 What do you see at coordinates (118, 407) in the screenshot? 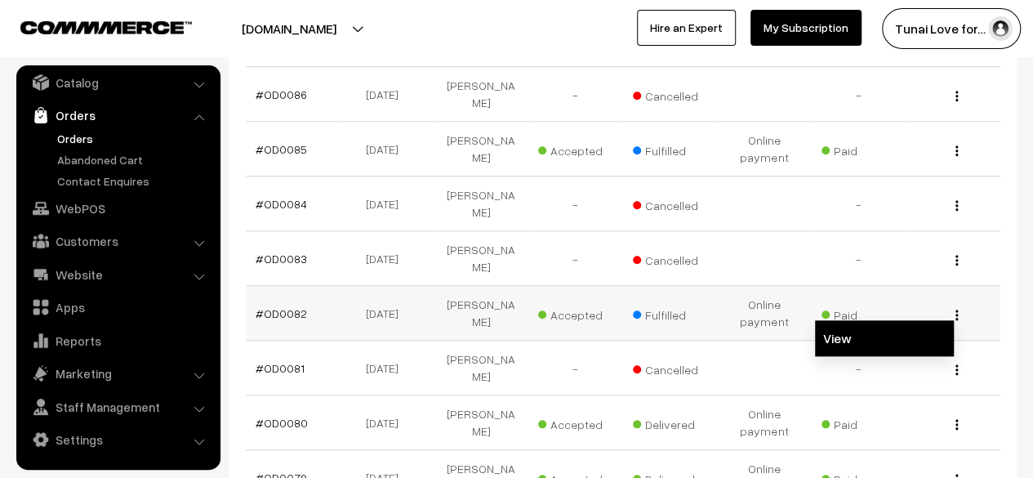
I see `a: Staff Management` at bounding box center [118, 407].